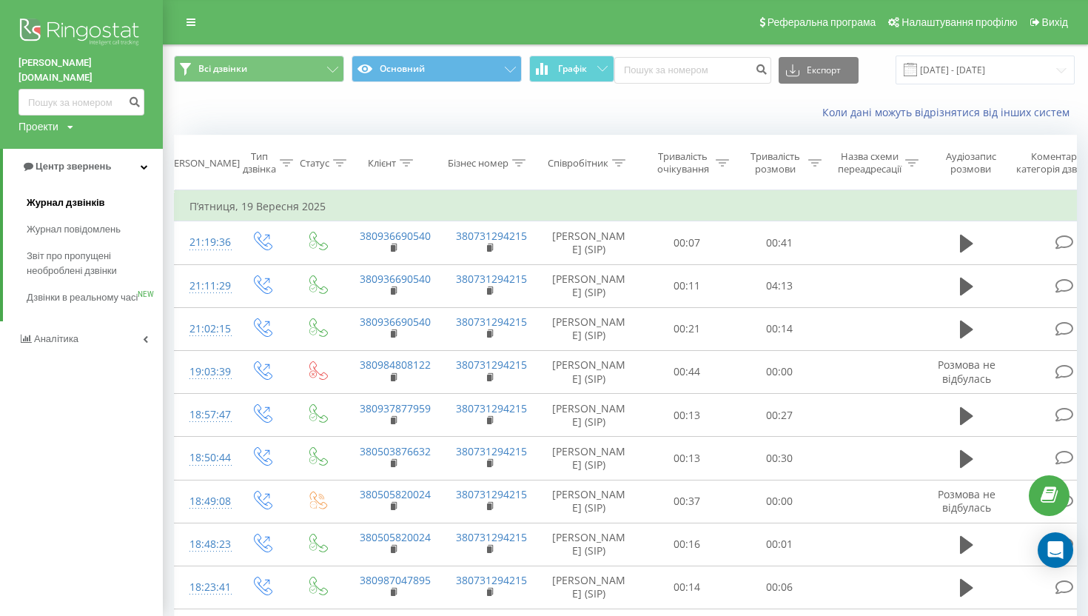 The width and height of the screenshot is (1088, 616). I want to click on td: 00:37, so click(687, 501).